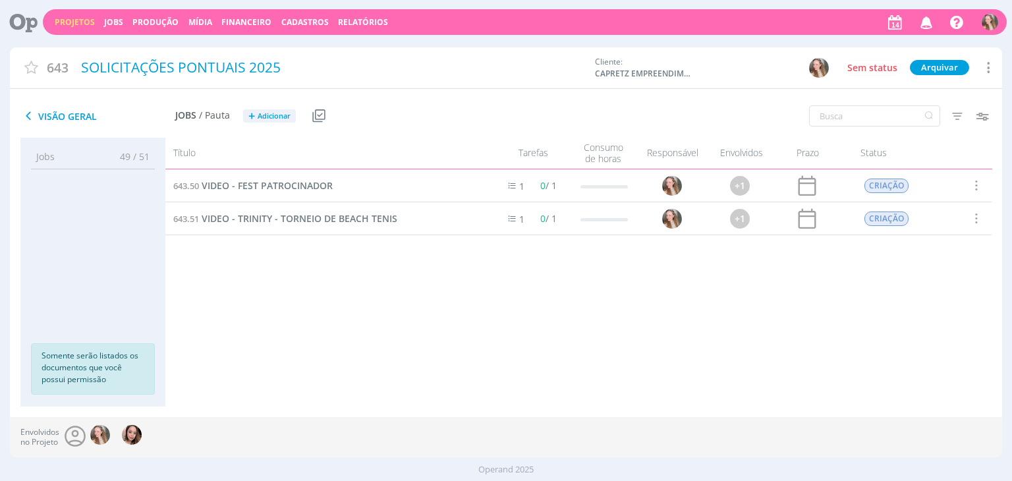  Describe the element at coordinates (333, 68) in the screenshot. I see `div: SOLICITAÇÕES PONTUAIS 2025` at that location.